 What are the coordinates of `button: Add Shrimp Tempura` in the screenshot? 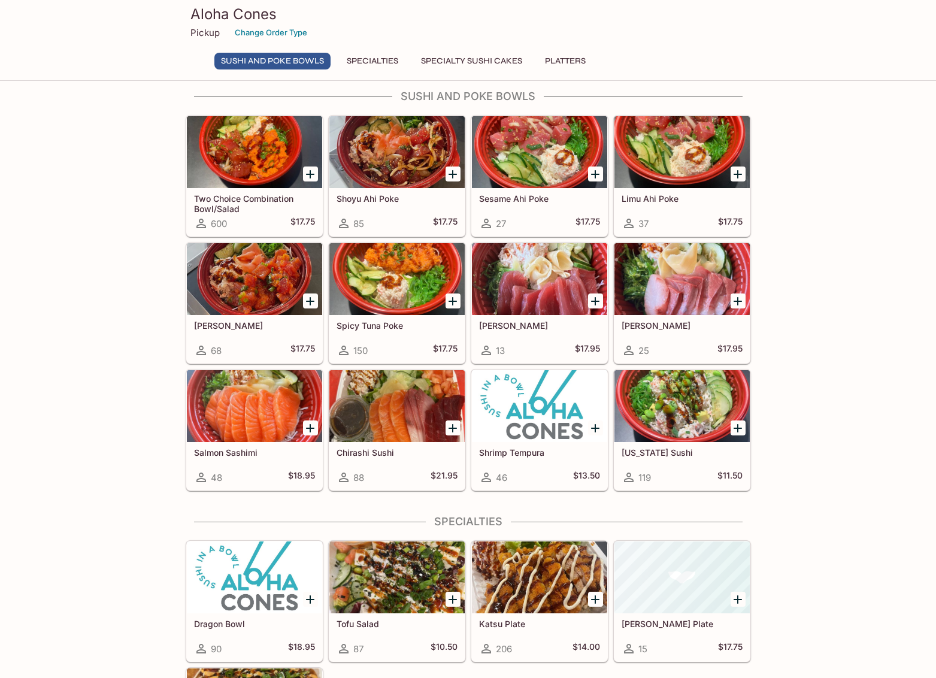 It's located at (595, 428).